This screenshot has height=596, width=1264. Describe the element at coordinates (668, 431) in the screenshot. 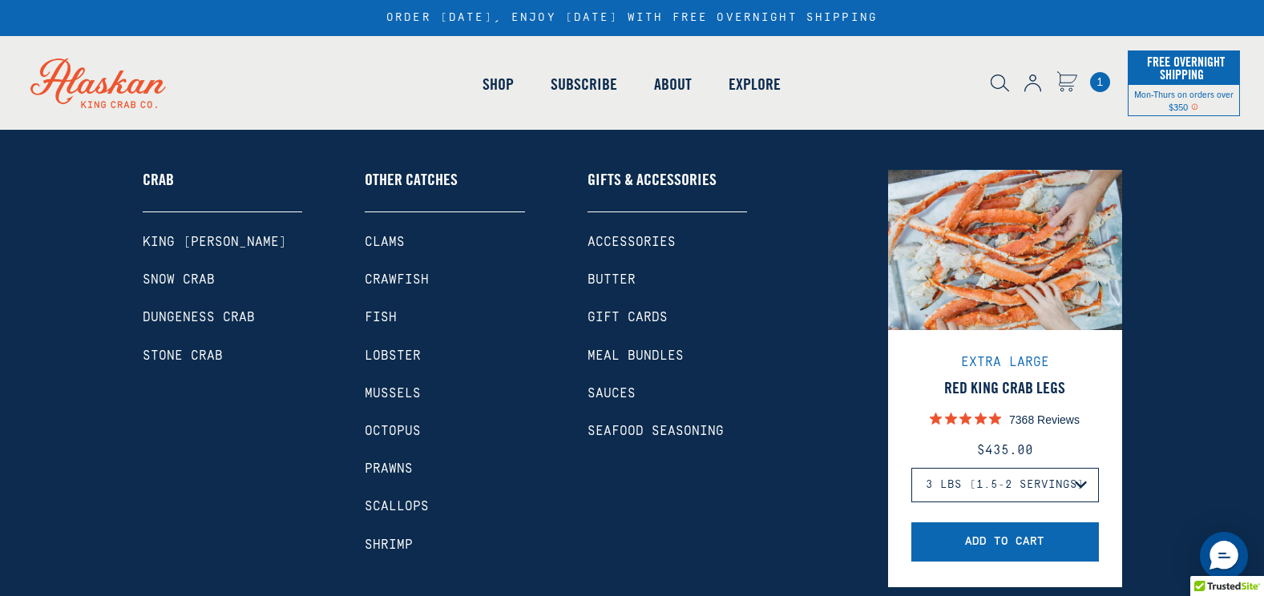

I see `a: Seafood Seasoning` at that location.